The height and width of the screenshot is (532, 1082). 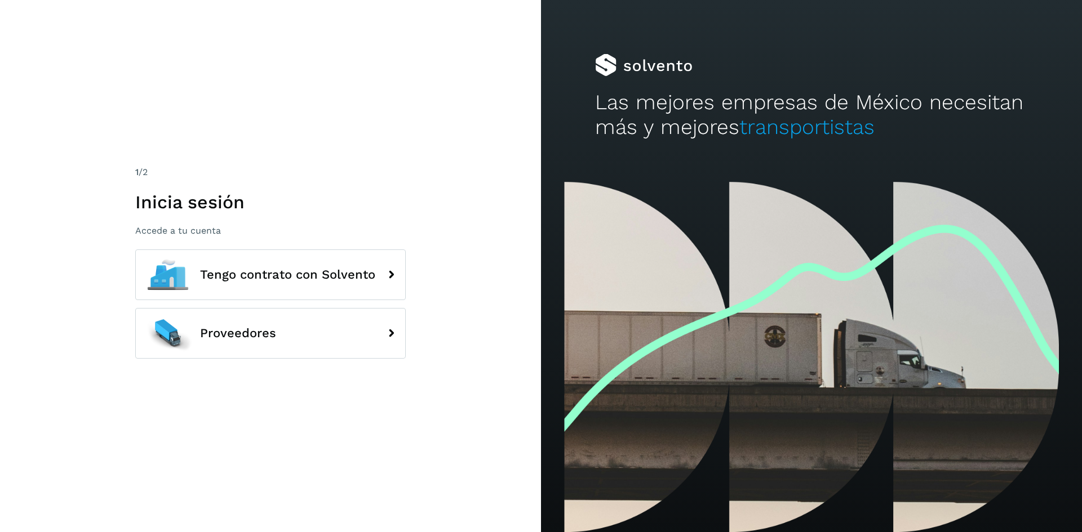 I want to click on span: Proveedores, so click(x=238, y=333).